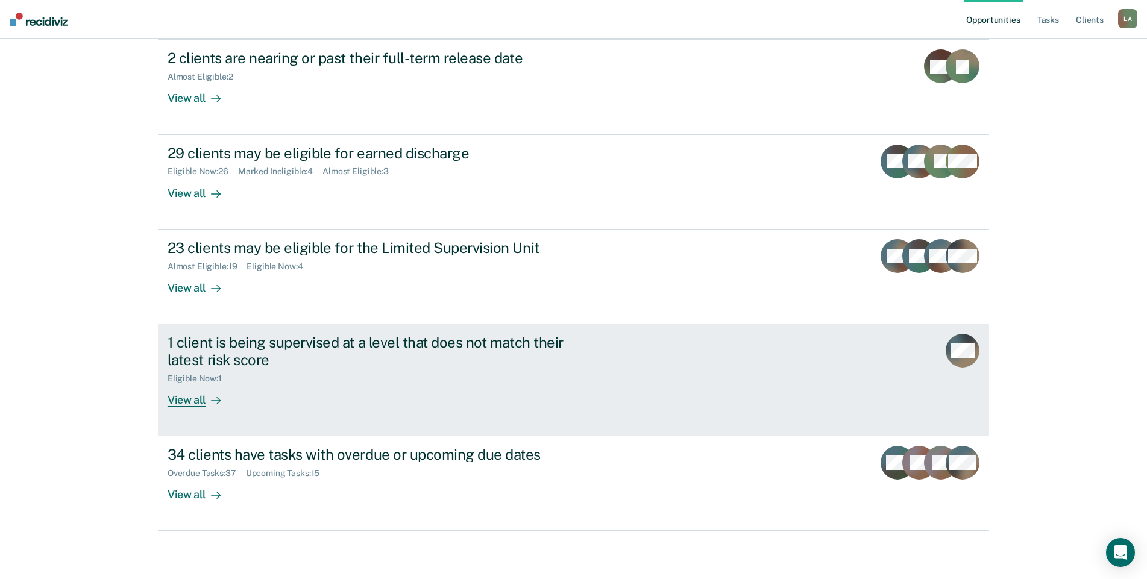 This screenshot has width=1147, height=579. I want to click on div: Eligible Now : 1, so click(199, 378).